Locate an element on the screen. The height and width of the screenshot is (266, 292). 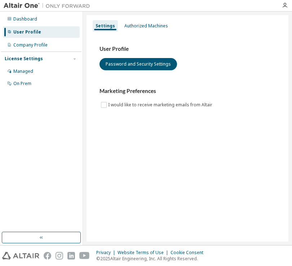
div: Dashboard is located at coordinates (25, 19).